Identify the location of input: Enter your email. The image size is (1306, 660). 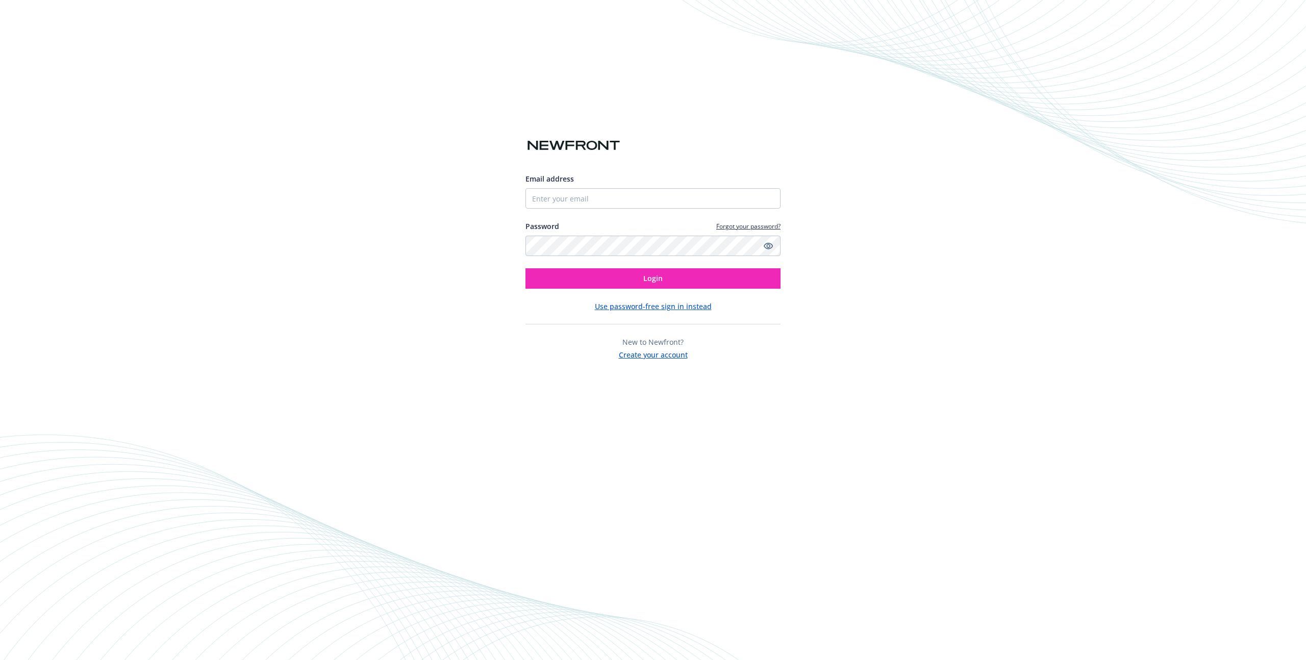
(653, 198).